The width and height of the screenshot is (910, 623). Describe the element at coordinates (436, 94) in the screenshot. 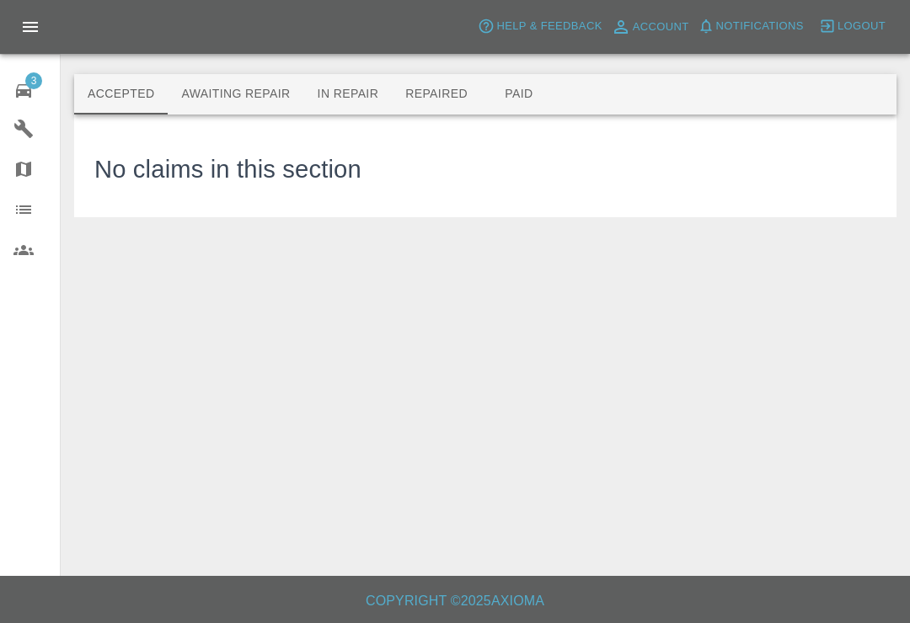

I see `button: Repaired` at that location.